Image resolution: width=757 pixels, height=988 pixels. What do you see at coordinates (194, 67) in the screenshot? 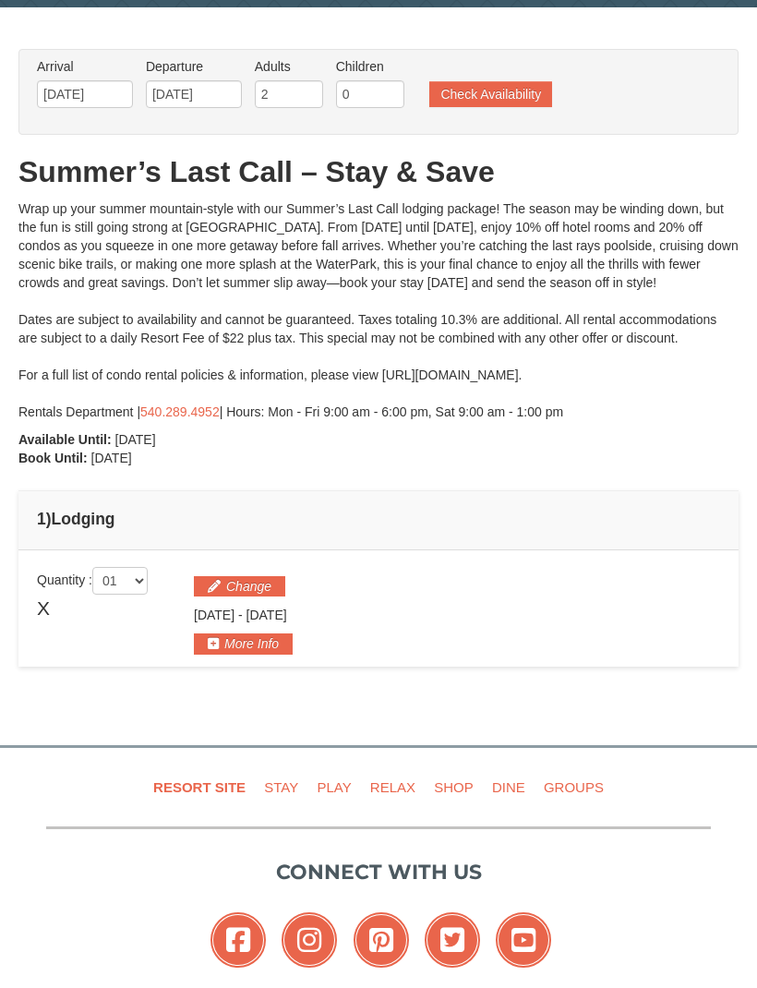
I see `label: Departure` at bounding box center [194, 67].